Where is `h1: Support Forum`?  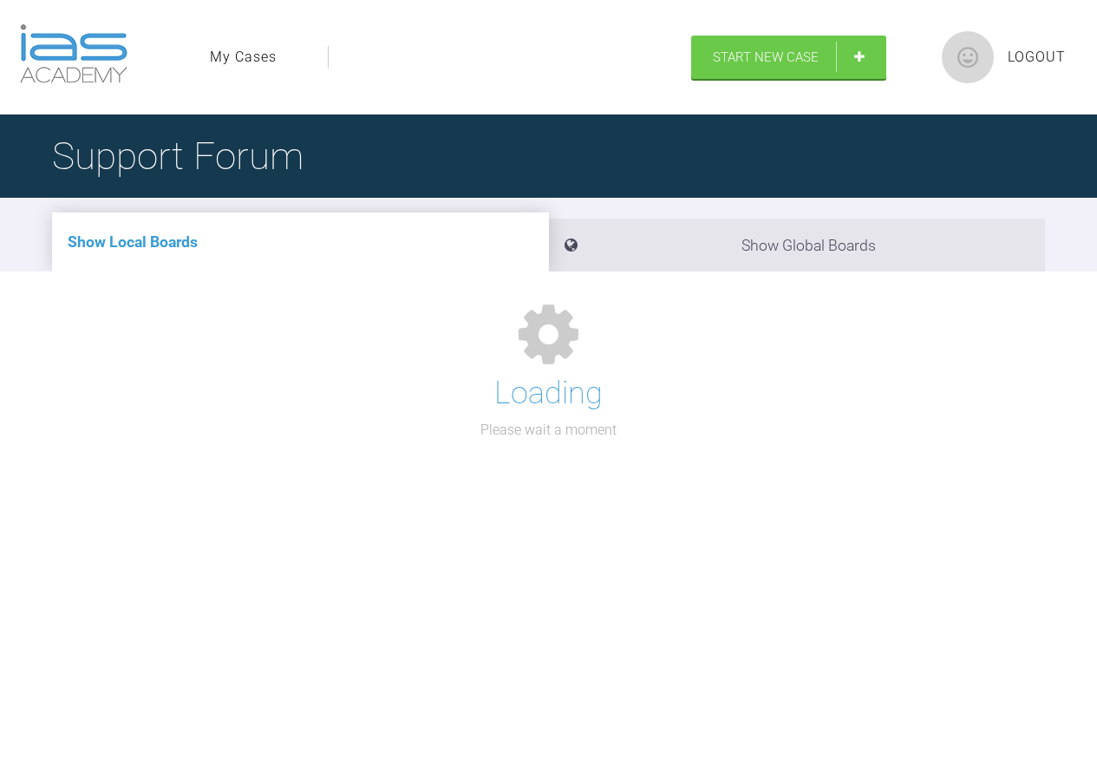
h1: Support Forum is located at coordinates (178, 156).